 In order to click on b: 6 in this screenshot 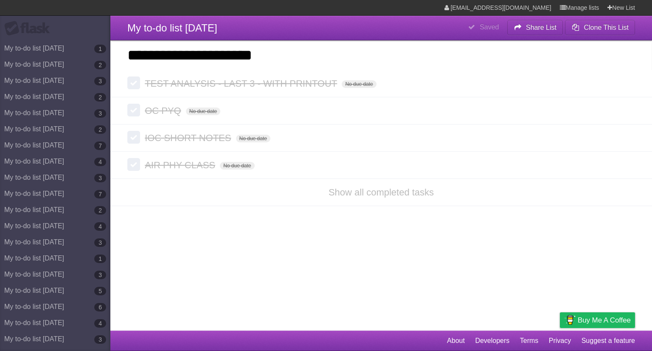, I will do `click(100, 307)`.